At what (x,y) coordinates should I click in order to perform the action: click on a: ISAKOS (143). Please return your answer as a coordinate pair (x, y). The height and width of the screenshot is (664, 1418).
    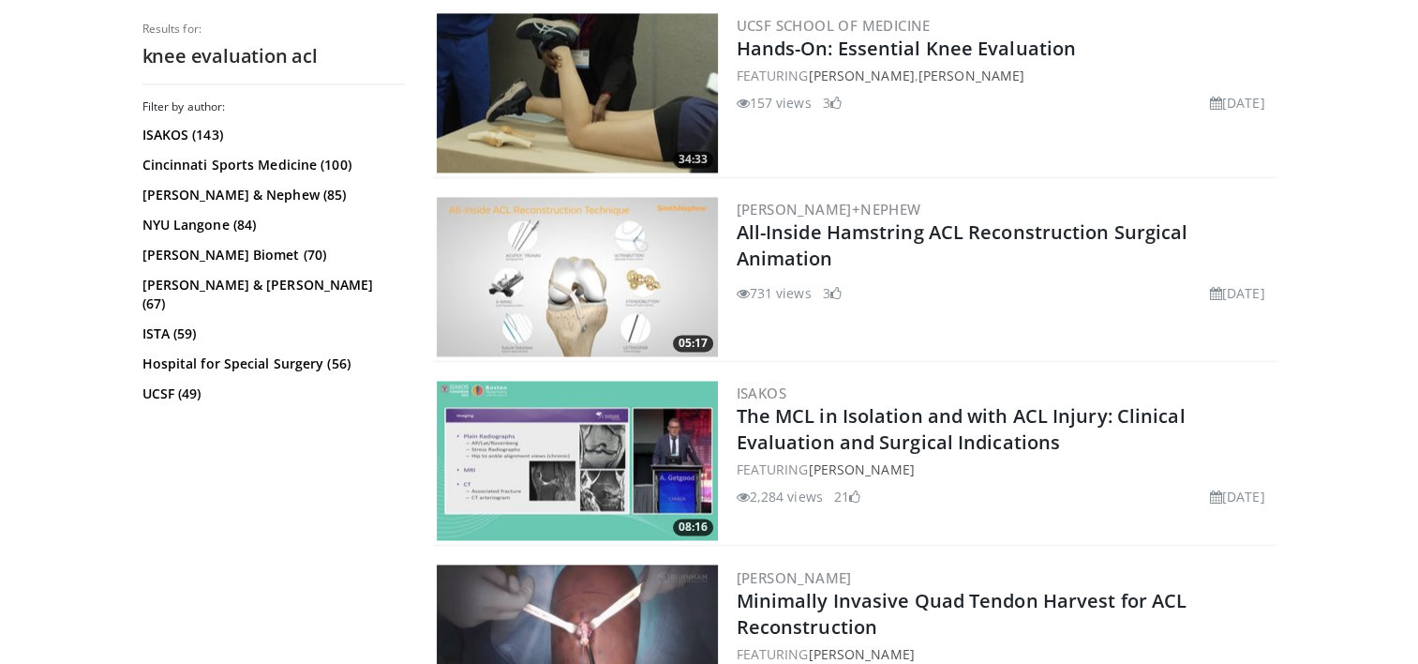
    Looking at the image, I should click on (271, 135).